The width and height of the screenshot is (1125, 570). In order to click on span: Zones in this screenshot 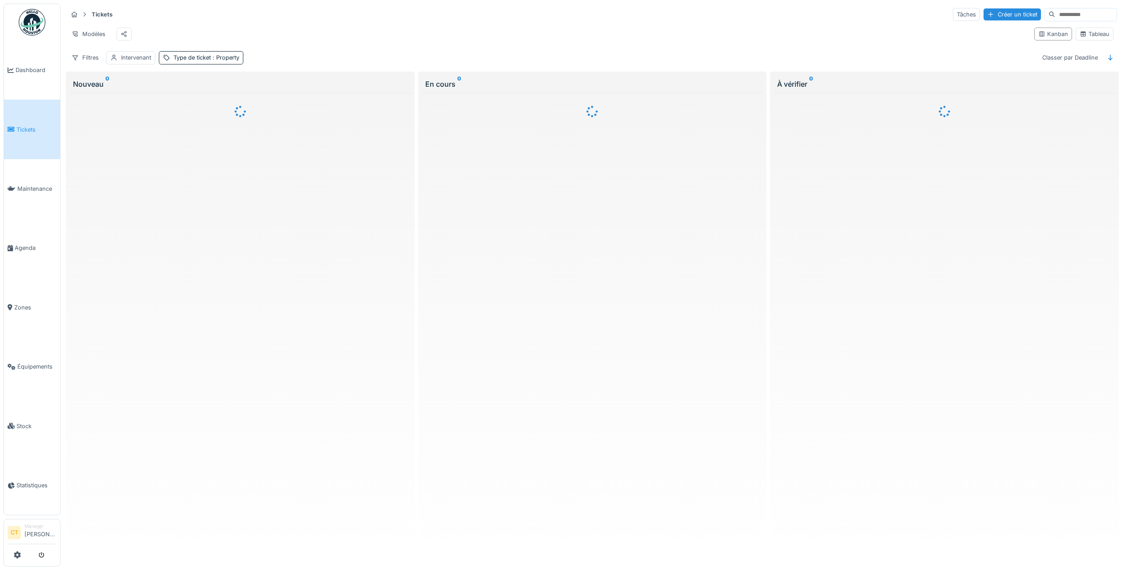, I will do `click(35, 307)`.